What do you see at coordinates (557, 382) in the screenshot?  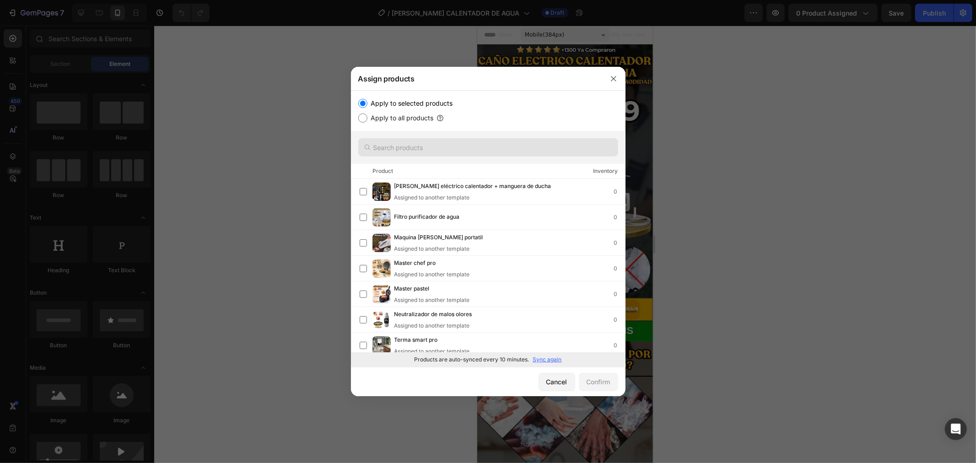 I see `button: Cancel` at bounding box center [557, 382].